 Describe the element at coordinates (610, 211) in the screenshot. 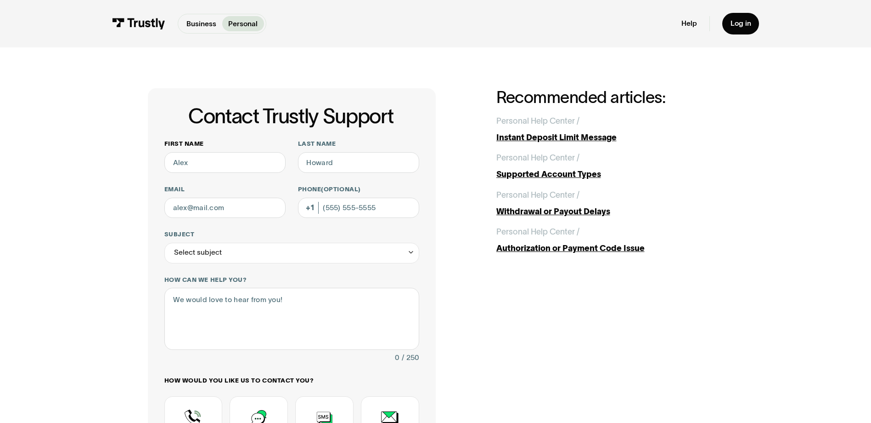

I see `div: Withdrawal or Payout Delays` at that location.